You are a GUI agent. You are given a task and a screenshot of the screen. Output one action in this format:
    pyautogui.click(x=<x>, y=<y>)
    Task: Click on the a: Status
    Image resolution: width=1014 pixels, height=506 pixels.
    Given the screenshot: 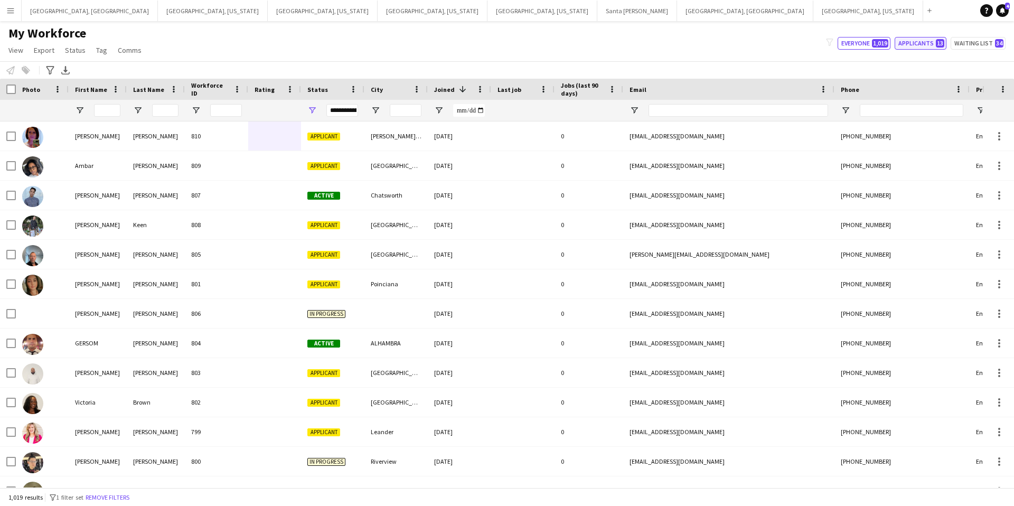 What is the action you would take?
    pyautogui.click(x=75, y=50)
    